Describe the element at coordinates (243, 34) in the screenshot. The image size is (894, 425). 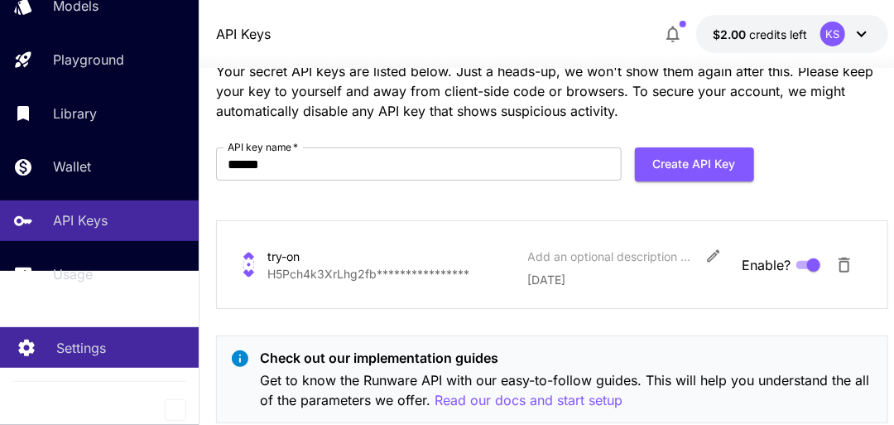
I see `nav: breadcrumb` at that location.